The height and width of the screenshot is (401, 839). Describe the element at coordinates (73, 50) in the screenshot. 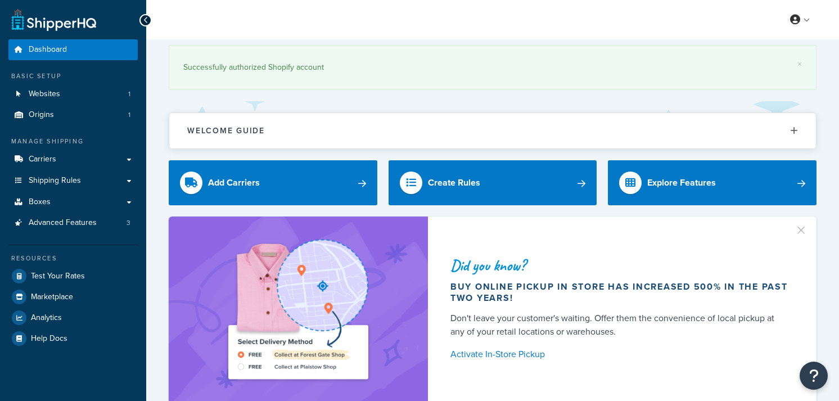

I see `a: Dashboard` at that location.